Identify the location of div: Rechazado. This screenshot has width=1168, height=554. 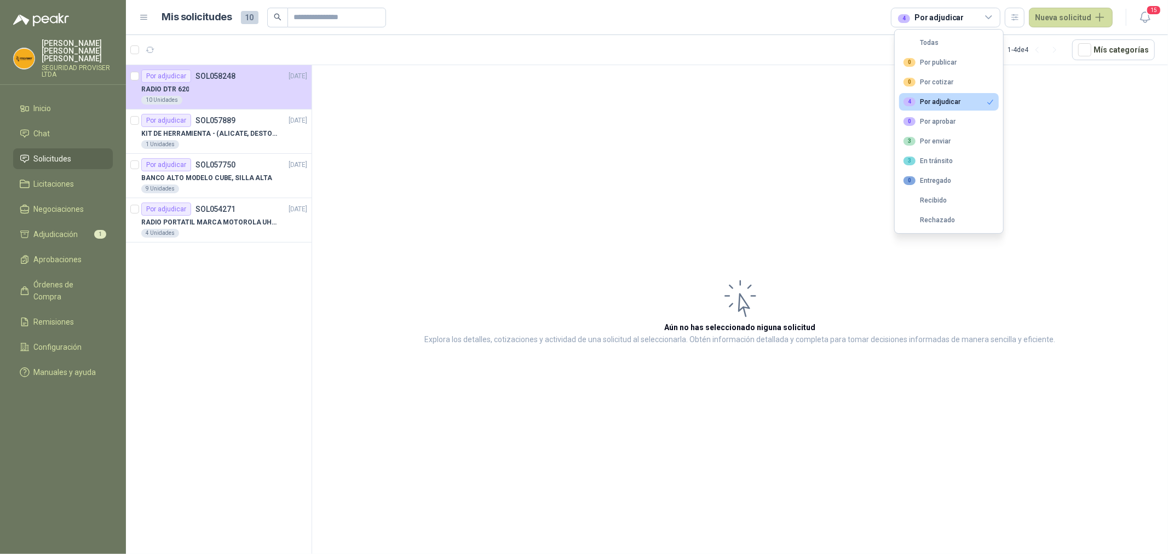
(929, 220).